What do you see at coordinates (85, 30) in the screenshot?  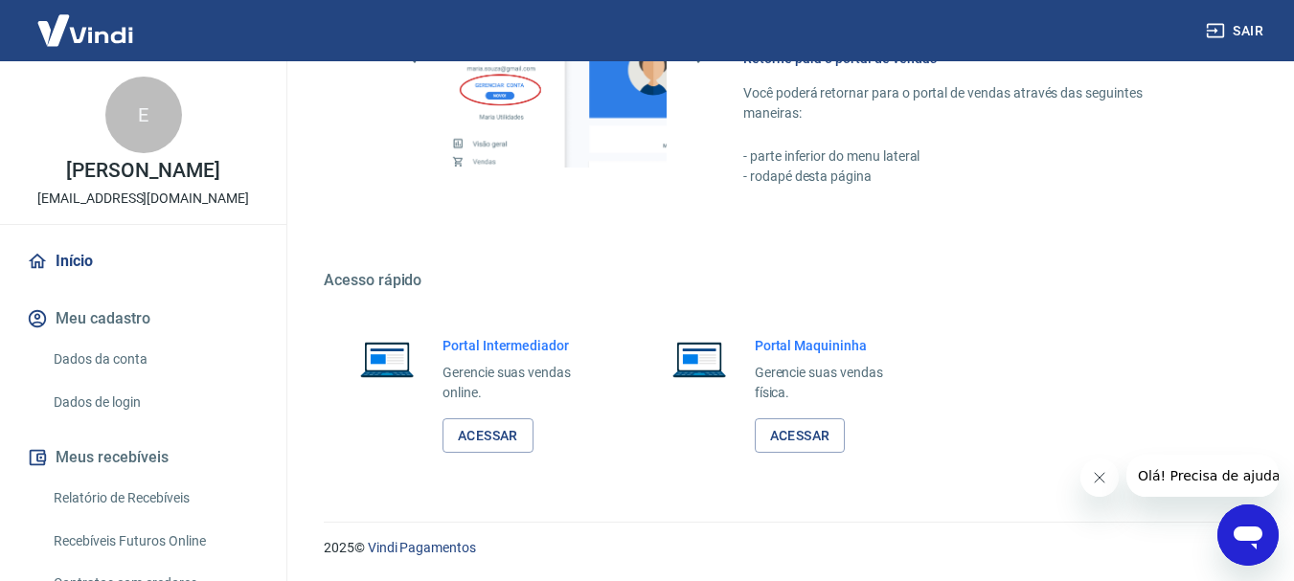 I see `img: Vindi` at bounding box center [85, 30].